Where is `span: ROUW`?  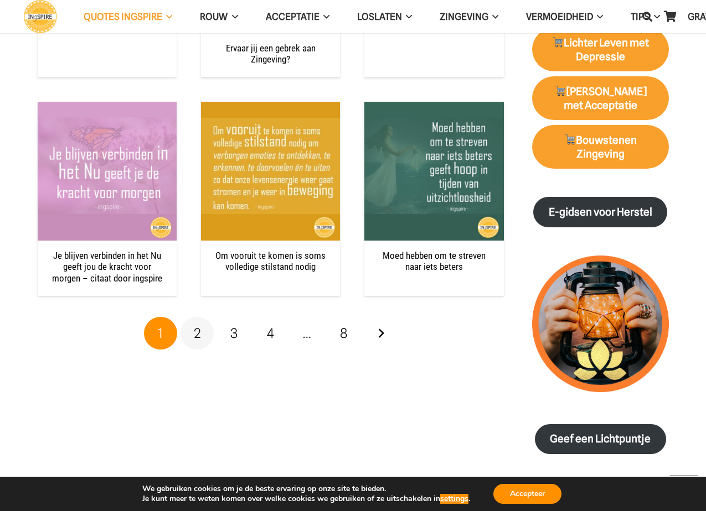
span: ROUW is located at coordinates (214, 17).